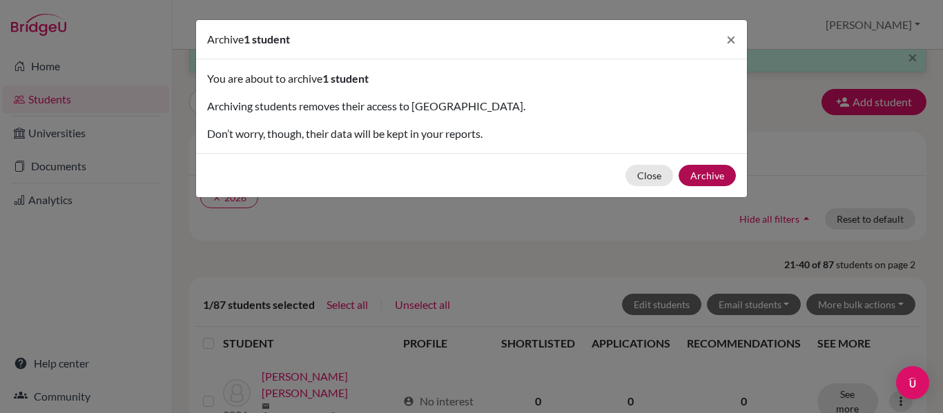 The height and width of the screenshot is (413, 943). Describe the element at coordinates (912, 383) in the screenshot. I see `div: Open Intercom Messenger` at that location.